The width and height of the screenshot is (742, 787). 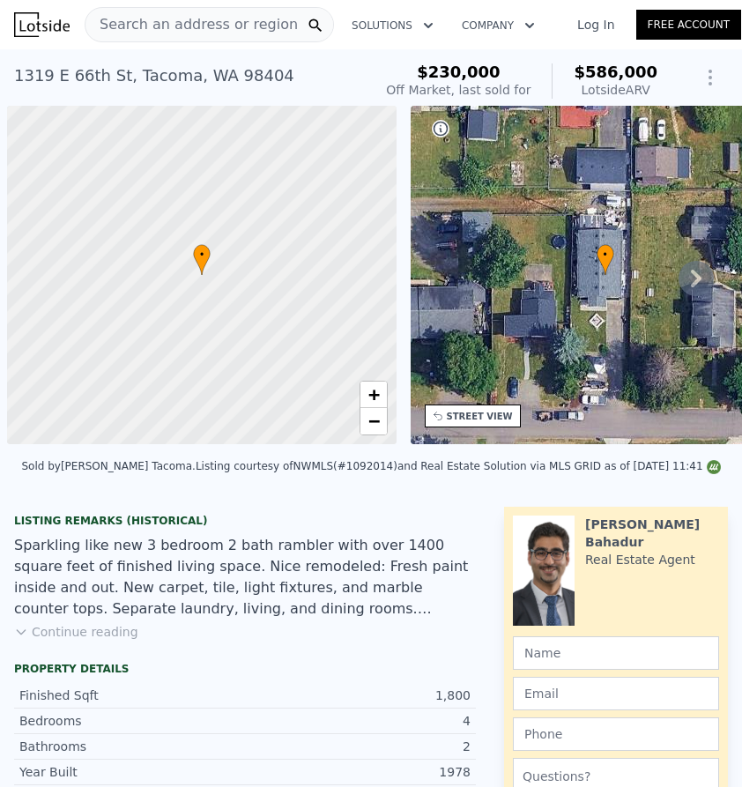 I want to click on div: Finished Sqft, so click(x=132, y=695).